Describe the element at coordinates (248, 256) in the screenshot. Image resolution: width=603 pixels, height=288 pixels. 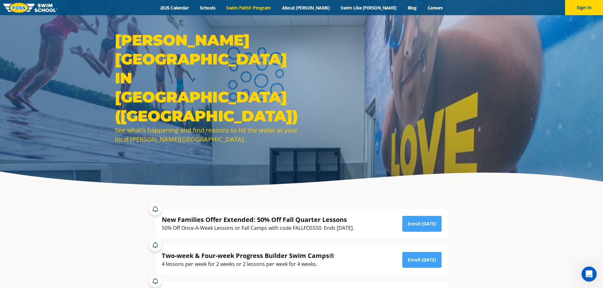
I see `div: Two-week & Four-week Progress Builder Swim Camps®` at that location.